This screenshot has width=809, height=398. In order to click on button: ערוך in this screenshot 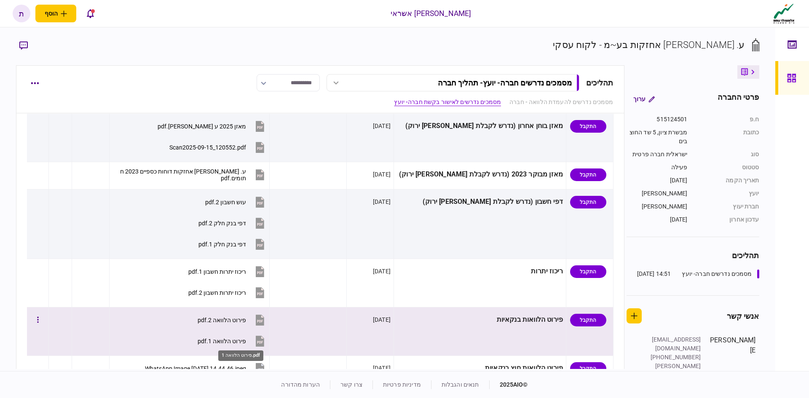, I will do `click(644, 99)`.